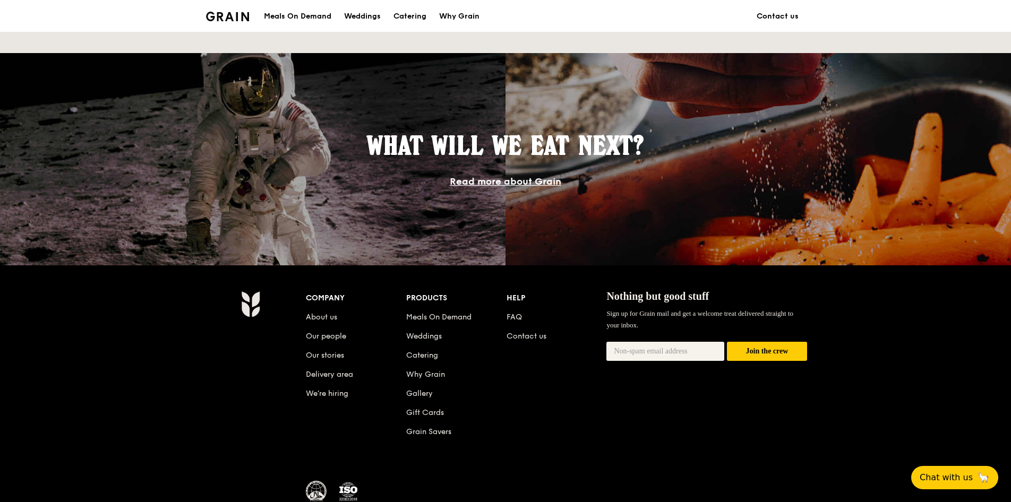 The image size is (1011, 502). Describe the element at coordinates (506, 146) in the screenshot. I see `span: What will we eat next?` at that location.